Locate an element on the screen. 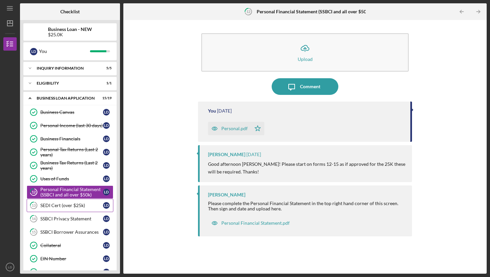 Image resolution: width=490 pixels, height=277 pixels. time: 2025-08-12 14:54 is located at coordinates (254, 155).